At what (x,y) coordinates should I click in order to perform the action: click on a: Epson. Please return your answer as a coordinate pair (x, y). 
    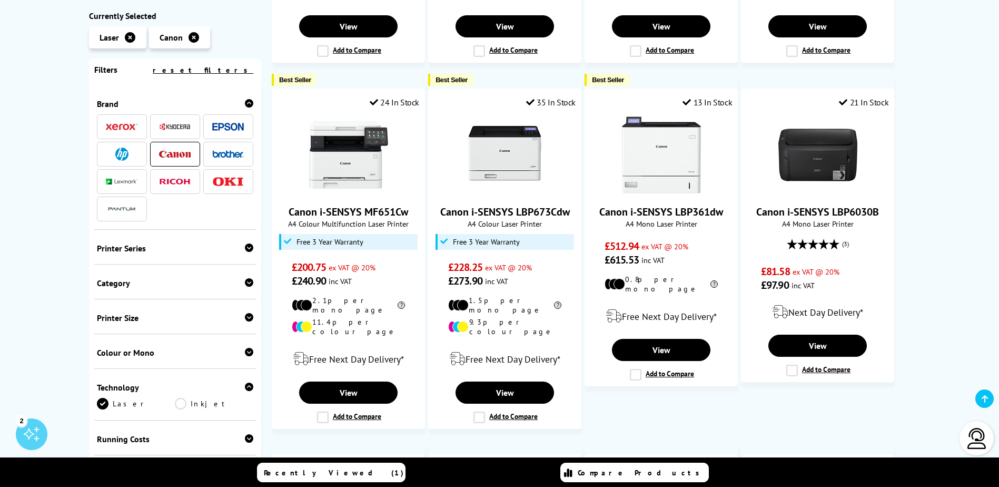
    Looking at the image, I should click on (228, 126).